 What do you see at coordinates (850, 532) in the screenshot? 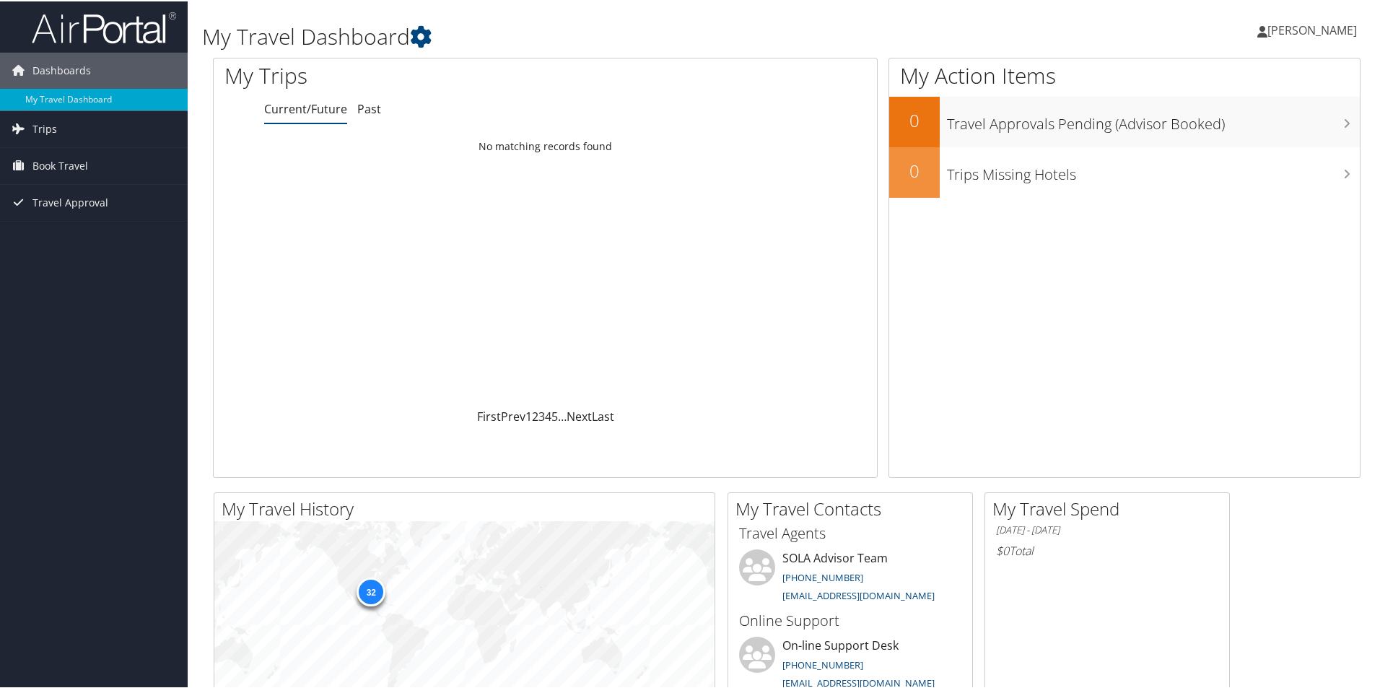
I see `h3: Travel Agents` at bounding box center [850, 532].